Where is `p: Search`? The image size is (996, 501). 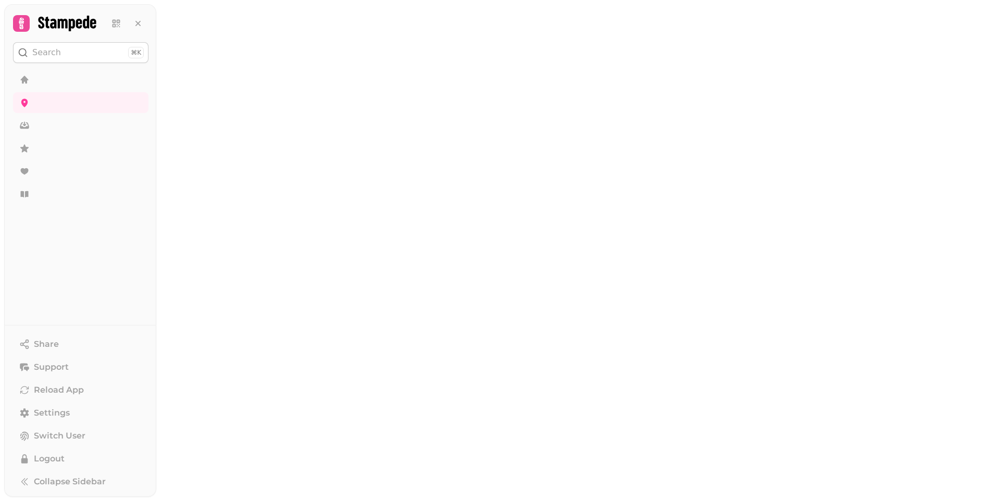
p: Search is located at coordinates (46, 53).